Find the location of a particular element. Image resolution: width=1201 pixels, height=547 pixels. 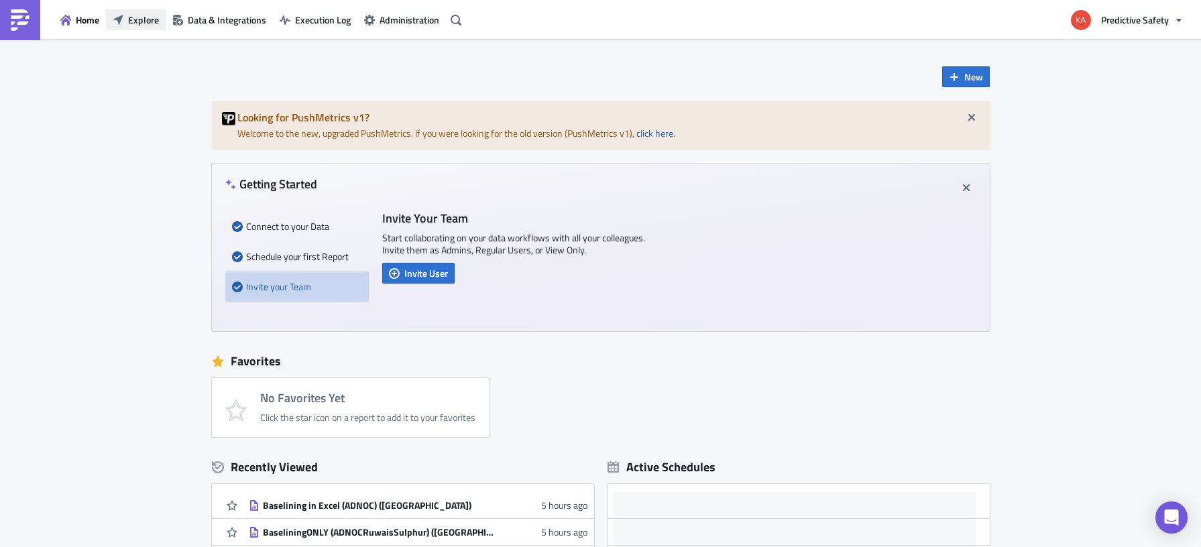

div: Active Schedules is located at coordinates (661, 467).